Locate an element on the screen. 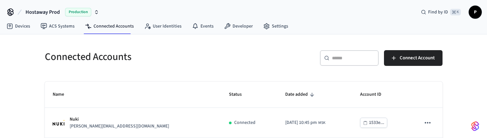 The width and height of the screenshot is (487, 138). span: Connect Account is located at coordinates (417, 58).